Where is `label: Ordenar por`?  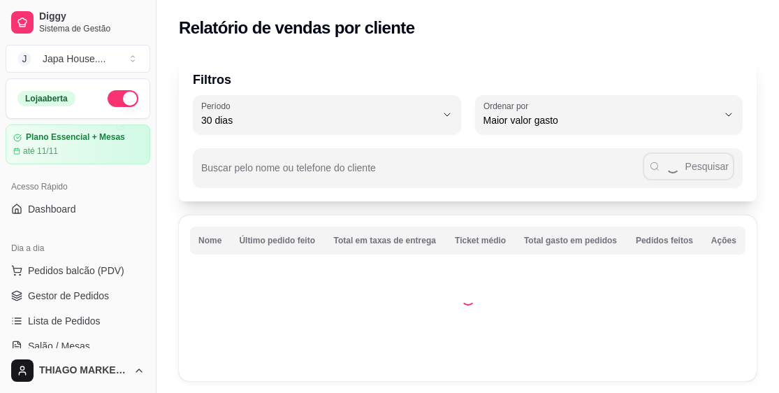
label: Ordenar por is located at coordinates (508, 106).